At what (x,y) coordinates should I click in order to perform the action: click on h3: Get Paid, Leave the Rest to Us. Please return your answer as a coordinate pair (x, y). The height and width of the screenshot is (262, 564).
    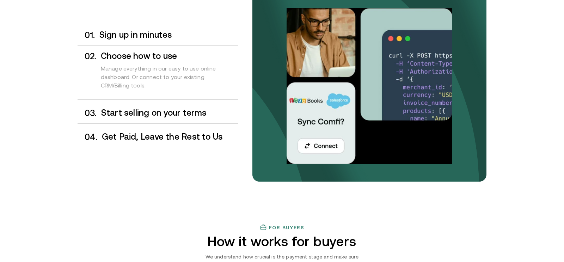
    Looking at the image, I should click on (170, 137).